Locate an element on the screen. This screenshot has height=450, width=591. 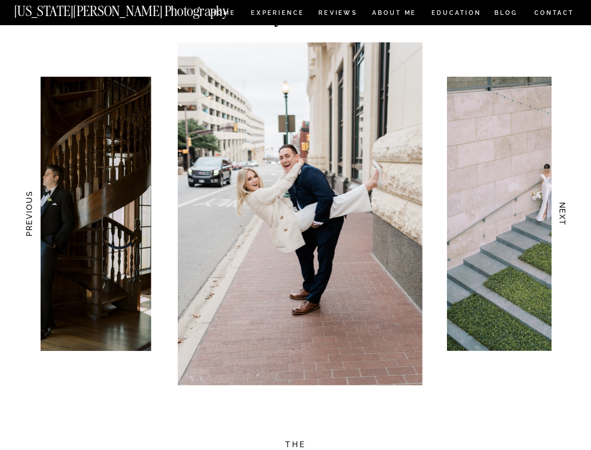
h3: NEXT is located at coordinates (563, 213).